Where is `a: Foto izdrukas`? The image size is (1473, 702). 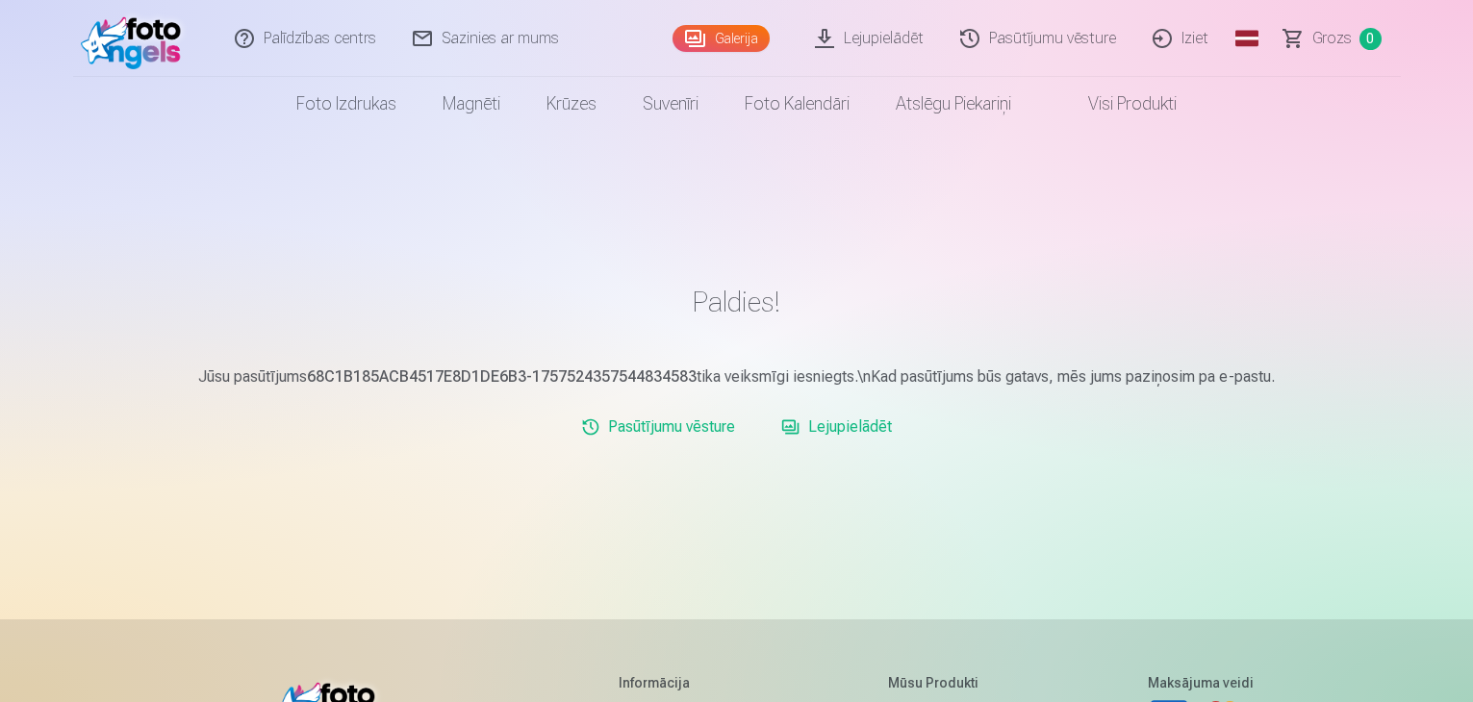 a: Foto izdrukas is located at coordinates (346, 104).